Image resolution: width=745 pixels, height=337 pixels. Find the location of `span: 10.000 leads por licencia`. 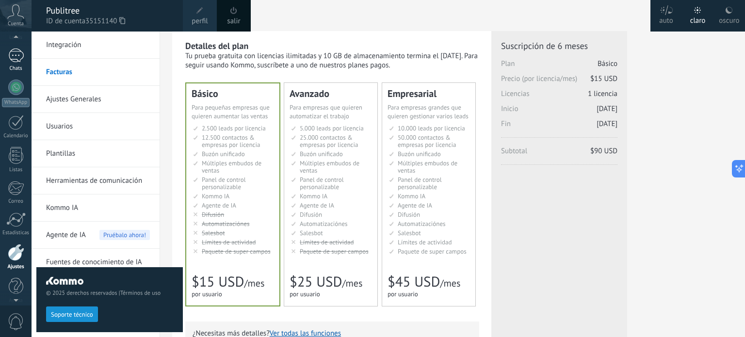

span: 10.000 leads por licencia is located at coordinates (431, 128).